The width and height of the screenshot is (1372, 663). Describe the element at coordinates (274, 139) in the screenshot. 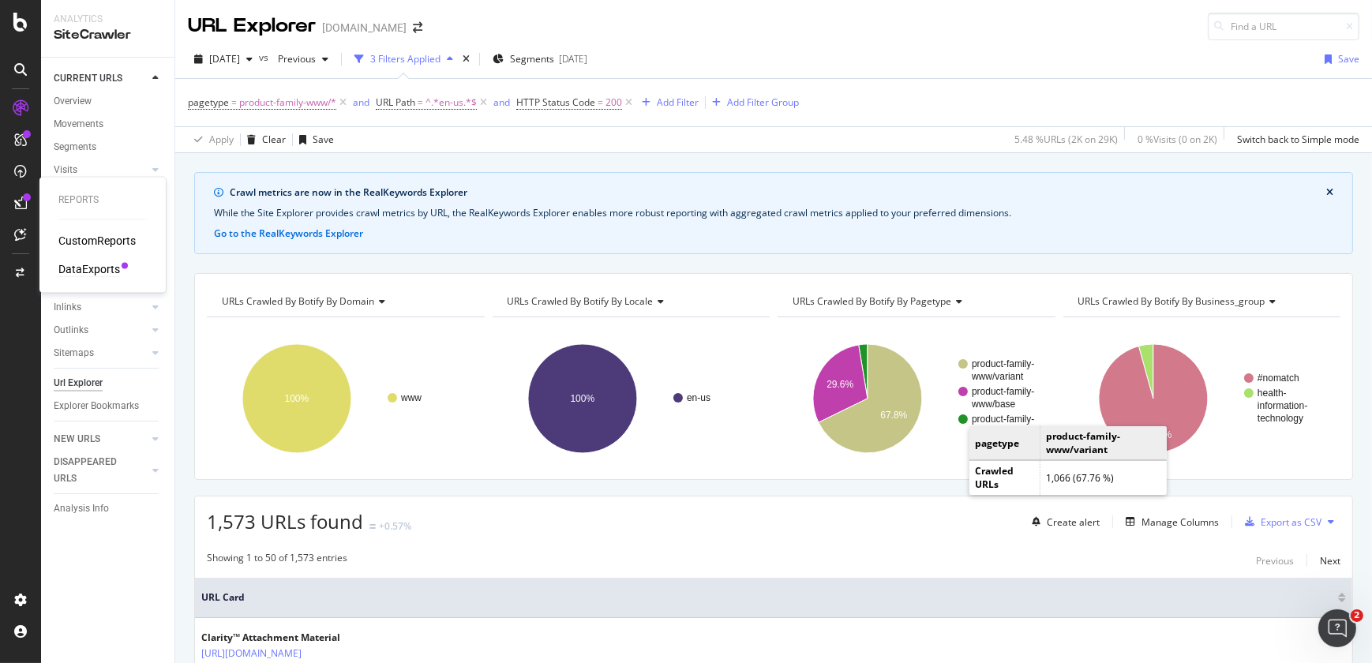

I see `div: Clear` at that location.